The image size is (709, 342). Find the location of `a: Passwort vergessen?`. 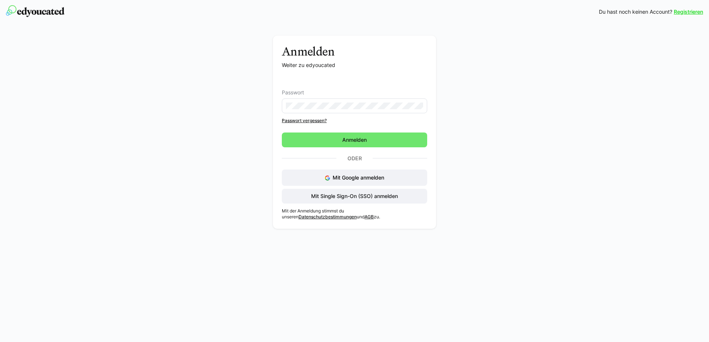

a: Passwort vergessen? is located at coordinates (354, 121).